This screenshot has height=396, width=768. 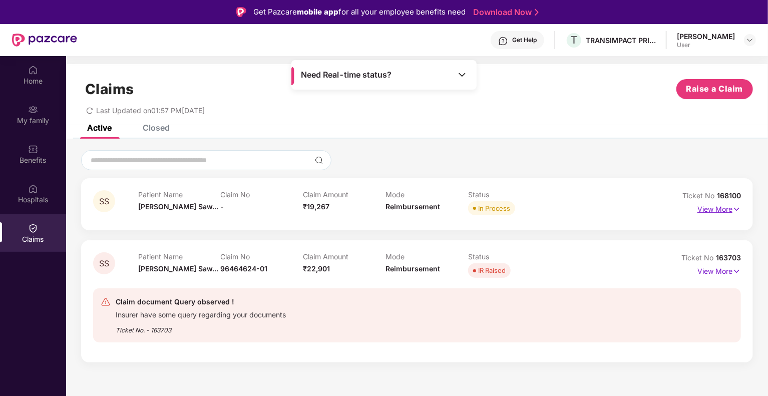 I want to click on img: Toggle Icon, so click(x=462, y=75).